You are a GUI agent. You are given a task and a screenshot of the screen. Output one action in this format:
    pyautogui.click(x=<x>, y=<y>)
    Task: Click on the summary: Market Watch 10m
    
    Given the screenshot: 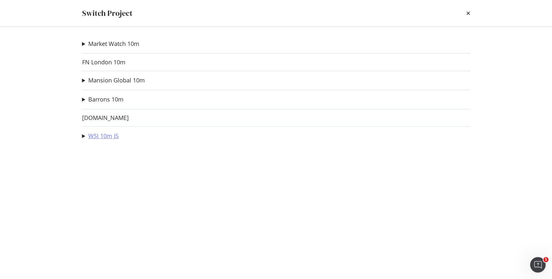 What is the action you would take?
    pyautogui.click(x=111, y=44)
    